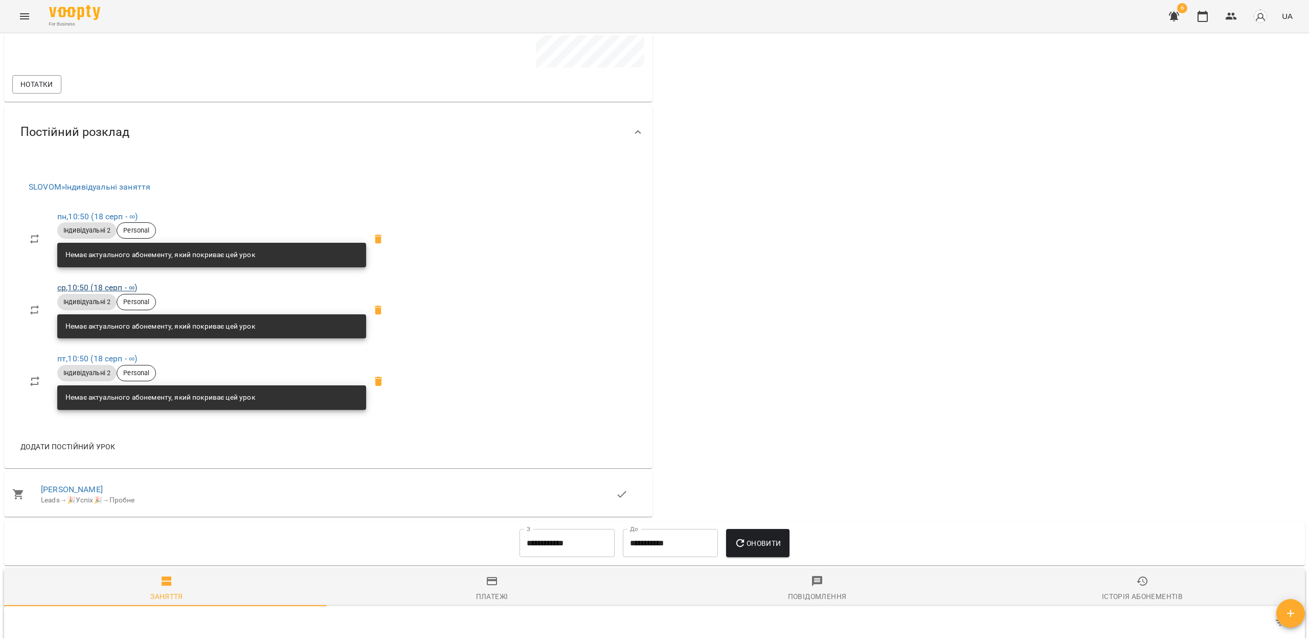 Image resolution: width=1309 pixels, height=644 pixels. I want to click on span: Оновити, so click(757, 543).